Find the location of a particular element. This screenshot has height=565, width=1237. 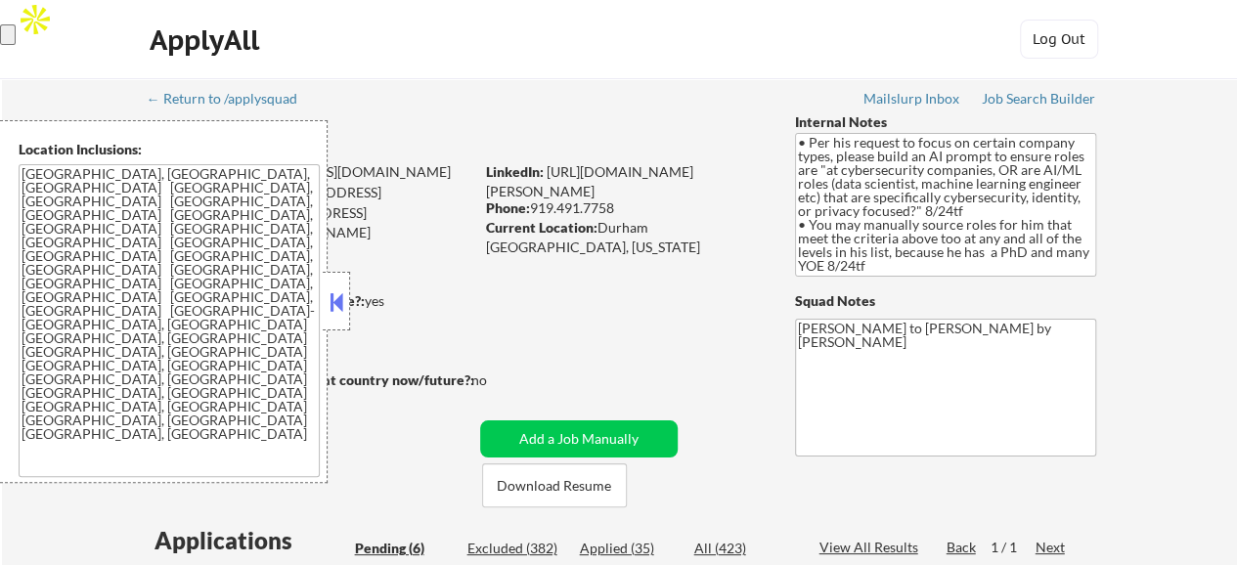

strong: Current Location: is located at coordinates (542, 227).